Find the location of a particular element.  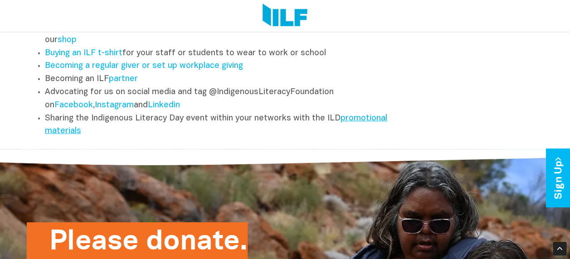

img: Logo is located at coordinates (285, 16).